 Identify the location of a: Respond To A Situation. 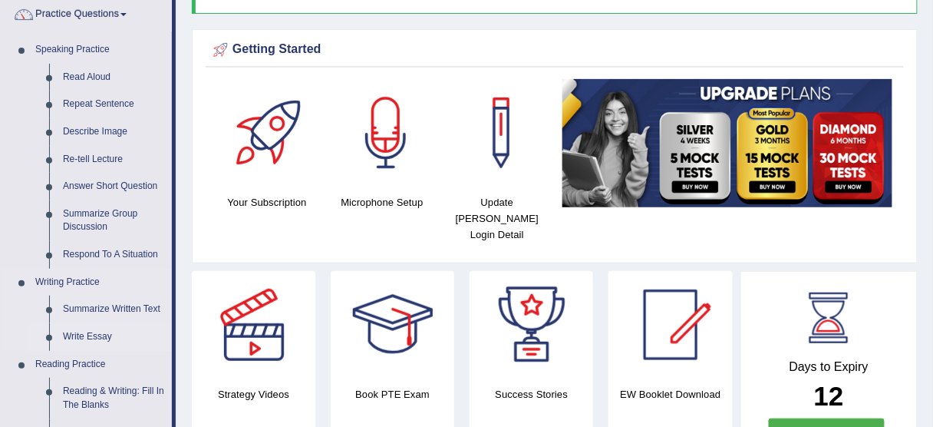
(114, 255).